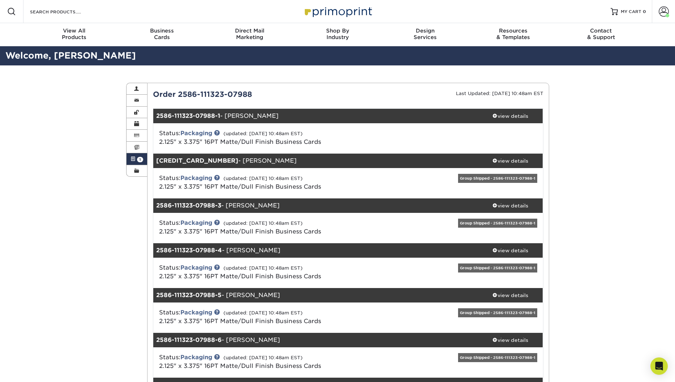  Describe the element at coordinates (189, 340) in the screenshot. I see `strong: 2586-111323-07988-6` at that location.